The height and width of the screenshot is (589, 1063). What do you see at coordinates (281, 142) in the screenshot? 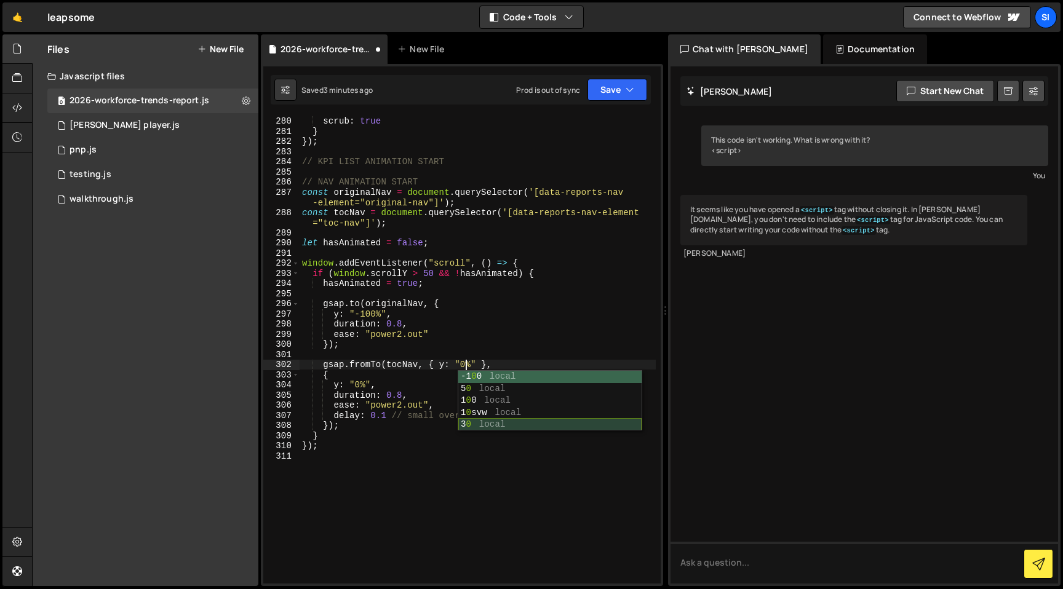
I see `div: 282` at bounding box center [281, 142].